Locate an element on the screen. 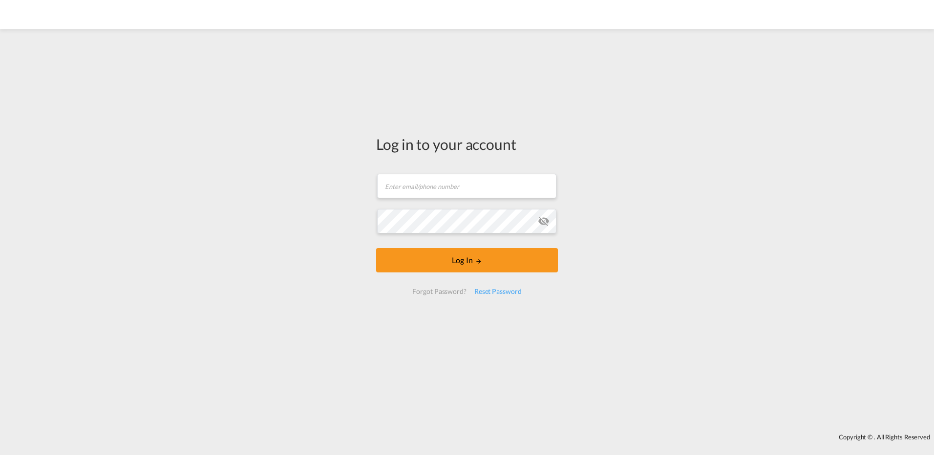  md-icon: icon-eye-off is located at coordinates (543, 221).